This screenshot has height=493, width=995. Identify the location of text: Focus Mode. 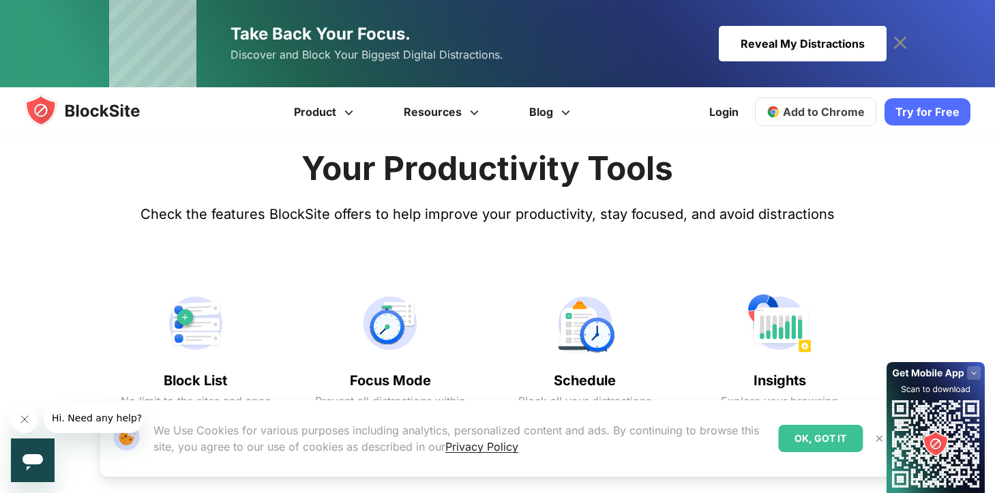
(390, 381).